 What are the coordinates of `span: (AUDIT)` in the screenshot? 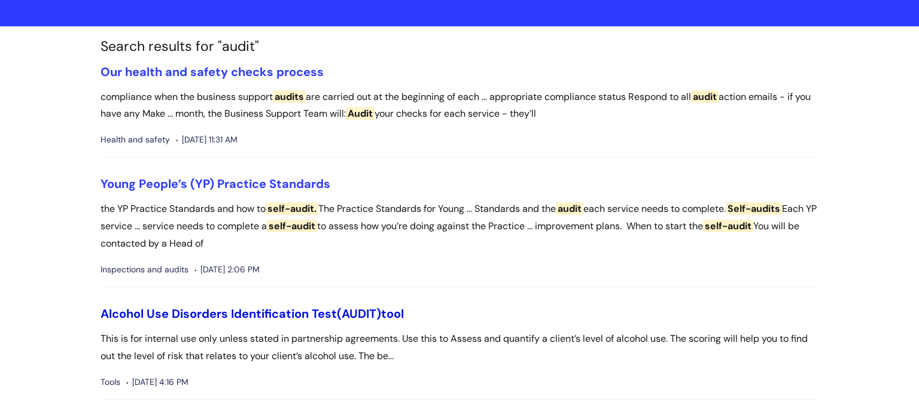 It's located at (359, 314).